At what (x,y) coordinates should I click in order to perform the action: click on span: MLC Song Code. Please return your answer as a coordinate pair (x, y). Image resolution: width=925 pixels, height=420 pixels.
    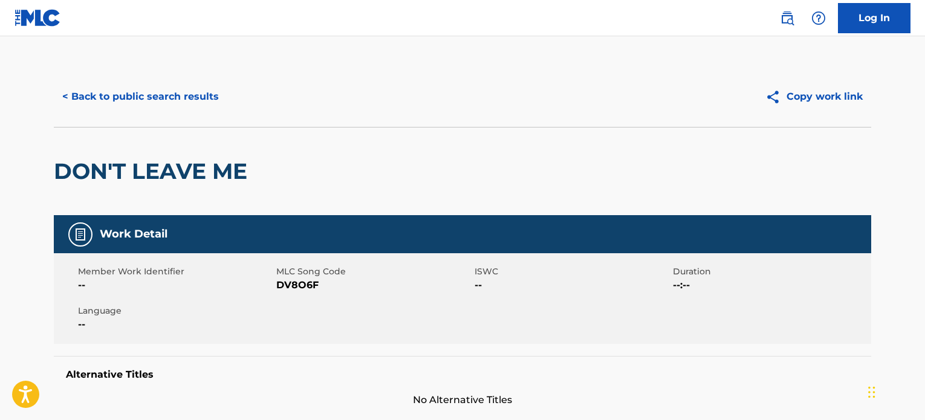
    Looking at the image, I should click on (374, 271).